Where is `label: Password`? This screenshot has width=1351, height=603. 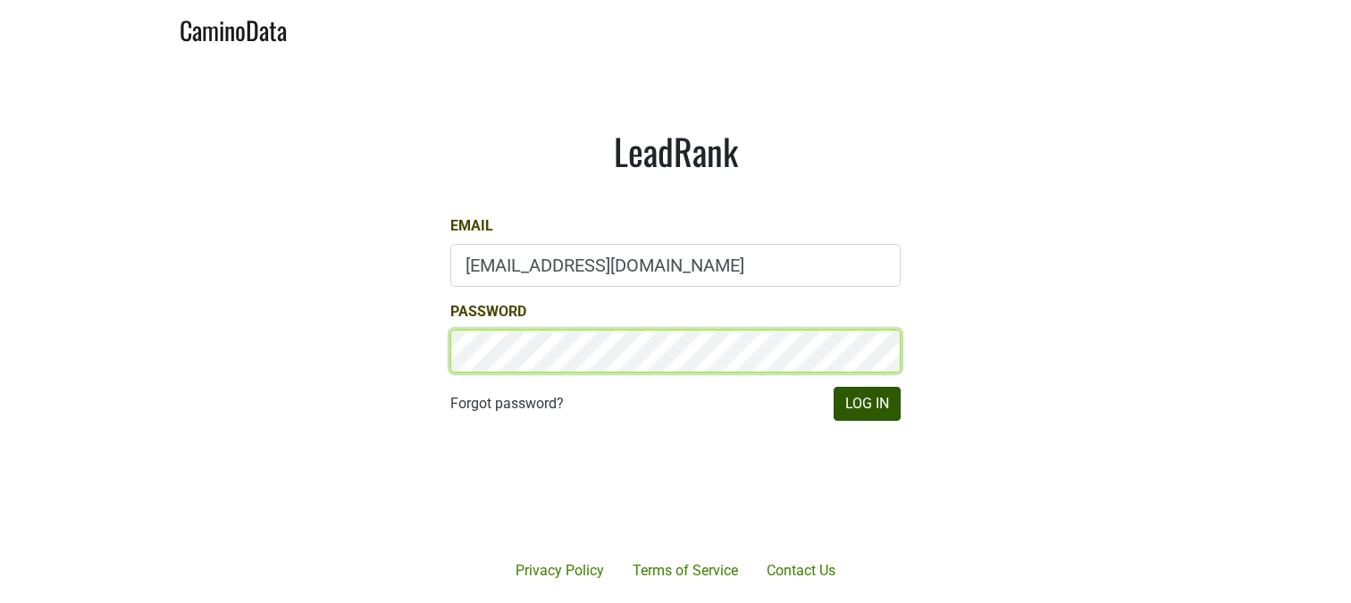 label: Password is located at coordinates (488, 312).